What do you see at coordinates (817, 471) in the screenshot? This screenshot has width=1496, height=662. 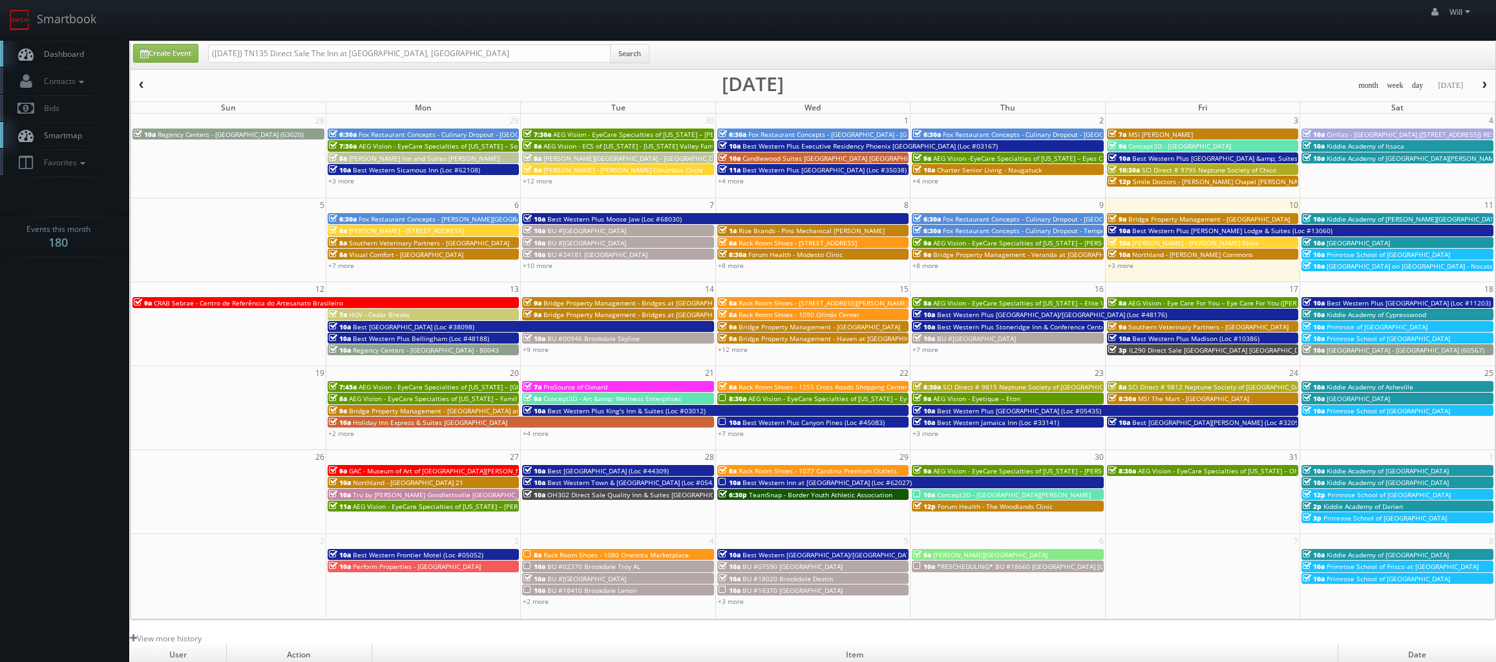 I see `span: Rack Room Shoes - 1077 Carolina Premium Outlets` at bounding box center [817, 471].